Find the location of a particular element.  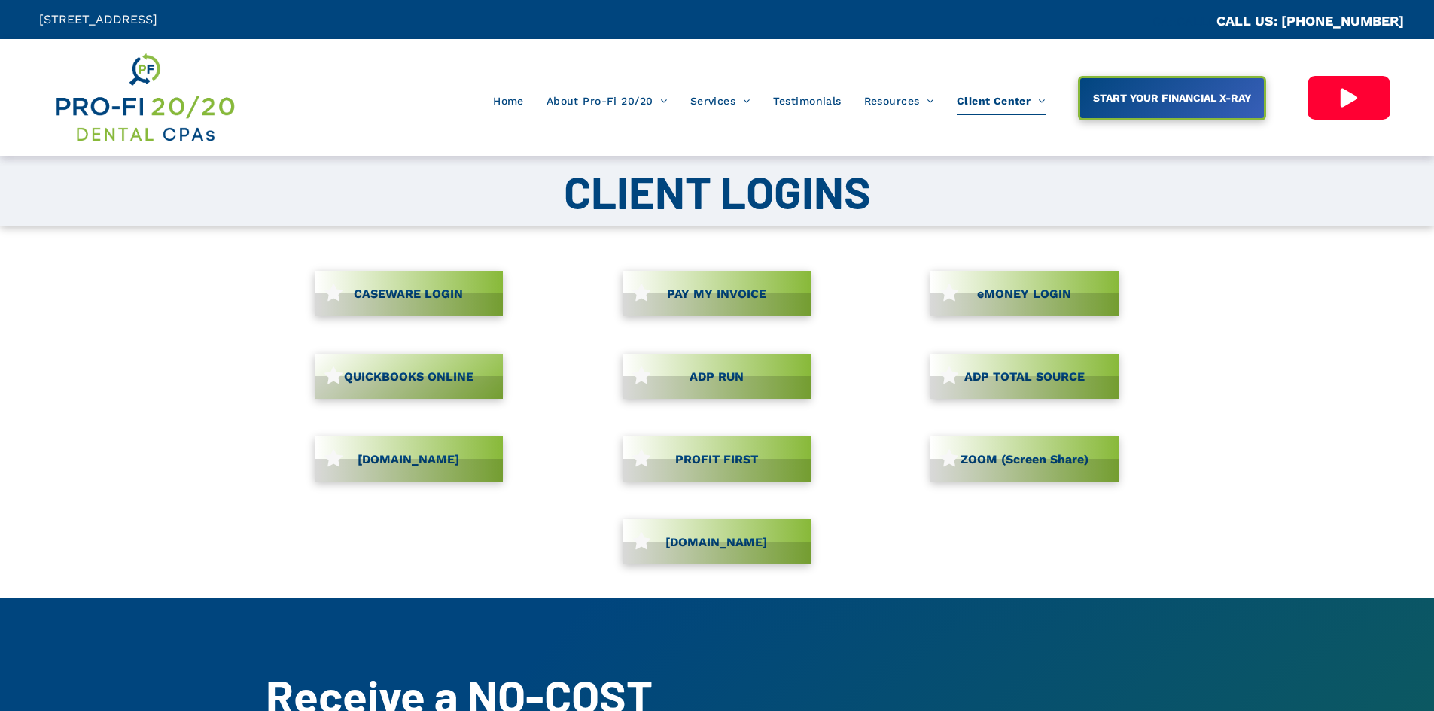

span: START YOUR FINANCIAL X-RAY is located at coordinates (1172, 98).